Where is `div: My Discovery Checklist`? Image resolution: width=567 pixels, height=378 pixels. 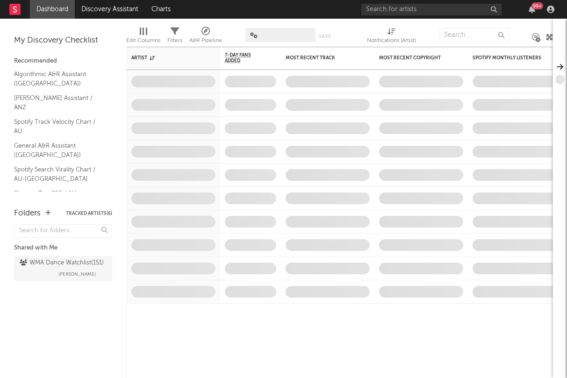 div: My Discovery Checklist is located at coordinates (63, 41).